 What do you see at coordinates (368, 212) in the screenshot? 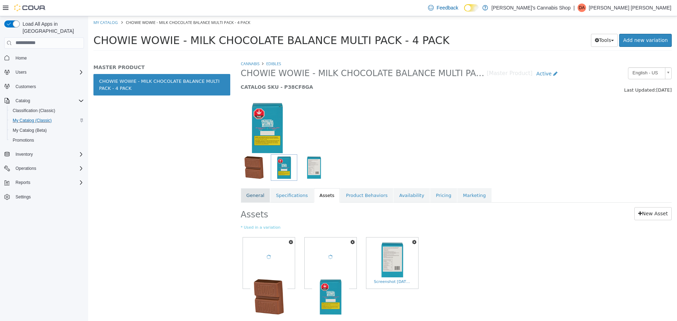
I see `small: * Used in a variation` at bounding box center [368, 212].